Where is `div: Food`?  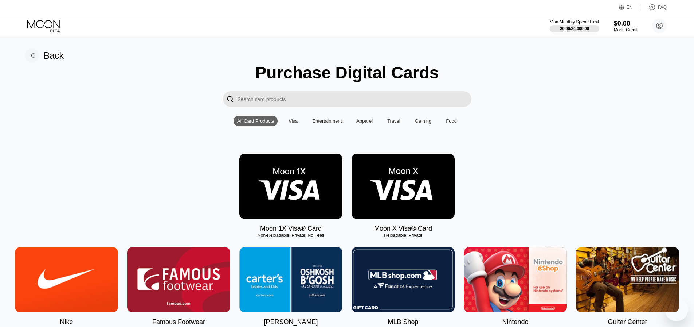
div: Food is located at coordinates (452, 121).